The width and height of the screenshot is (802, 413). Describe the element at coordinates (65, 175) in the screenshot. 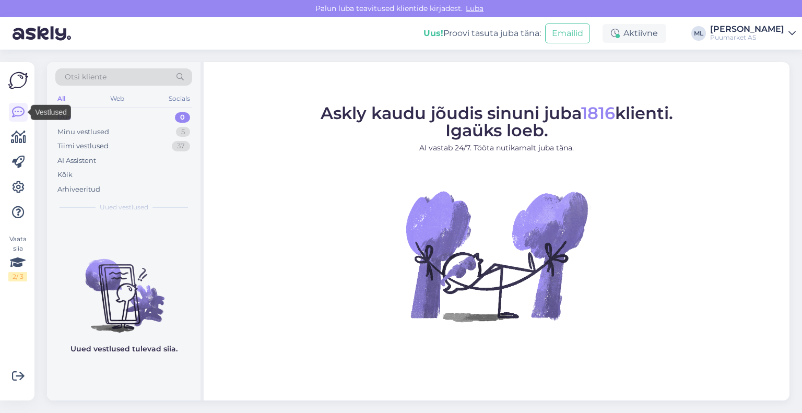

I see `div: Kõik` at that location.